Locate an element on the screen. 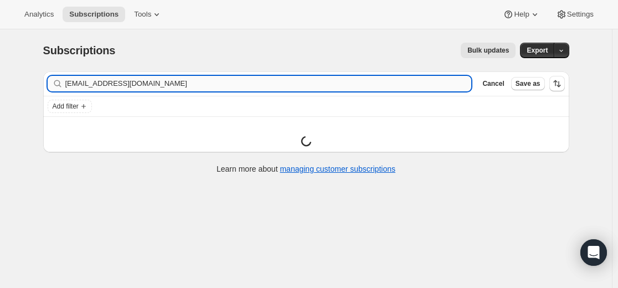  div: Open Intercom Messenger is located at coordinates (594, 253).